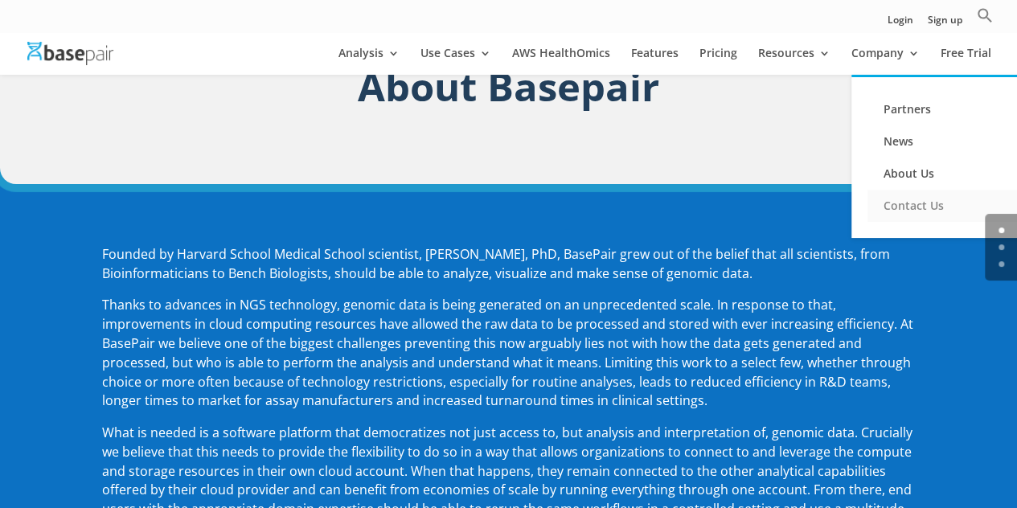 Image resolution: width=1017 pixels, height=508 pixels. What do you see at coordinates (1001, 264) in the screenshot?
I see `a: 2` at bounding box center [1001, 264].